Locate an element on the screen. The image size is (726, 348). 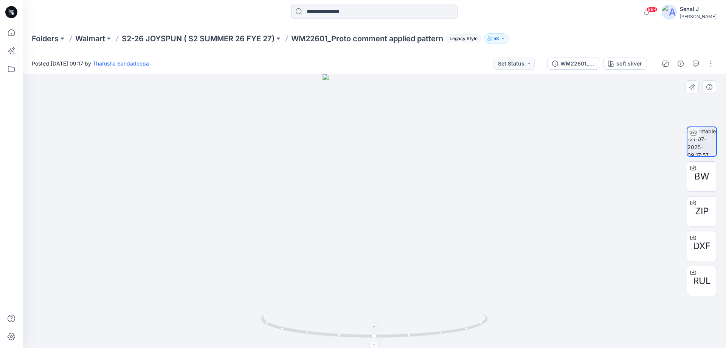
button: WM22601_Proto comment applied pattern is located at coordinates (574, 64).